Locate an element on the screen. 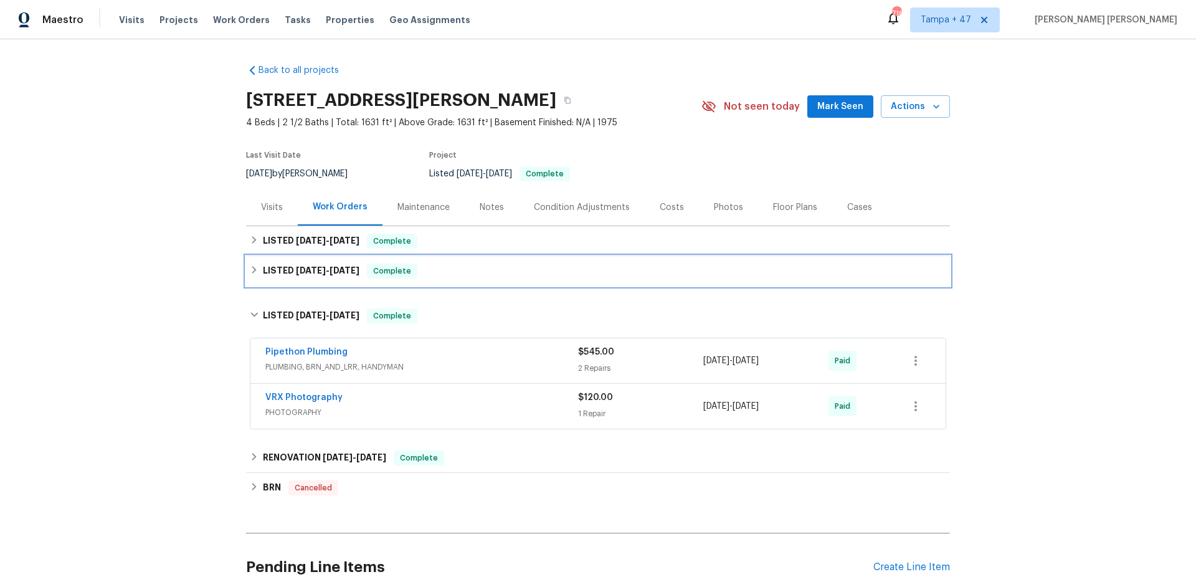 This screenshot has height=582, width=1196. span: Project is located at coordinates (443, 155).